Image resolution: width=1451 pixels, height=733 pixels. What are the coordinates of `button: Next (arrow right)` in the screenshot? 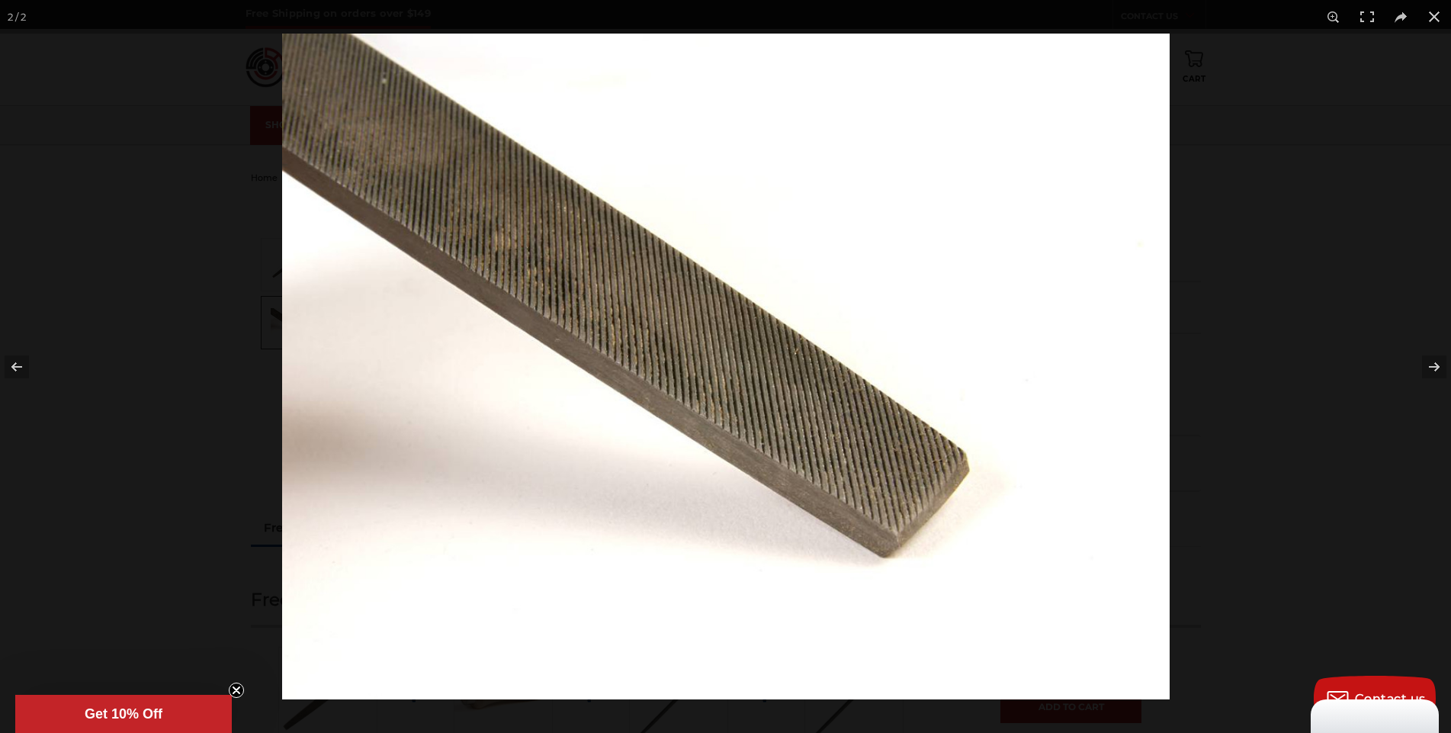 It's located at (1424, 367).